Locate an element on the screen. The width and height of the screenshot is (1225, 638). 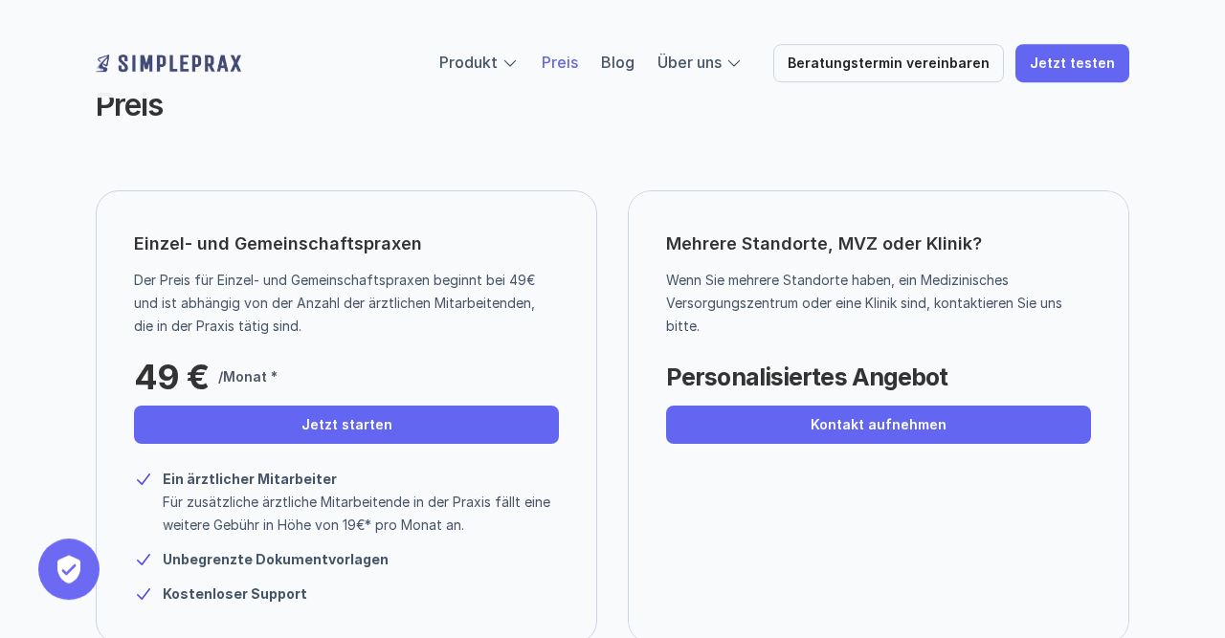
a: Kontakt aufnehmen is located at coordinates (878, 425).